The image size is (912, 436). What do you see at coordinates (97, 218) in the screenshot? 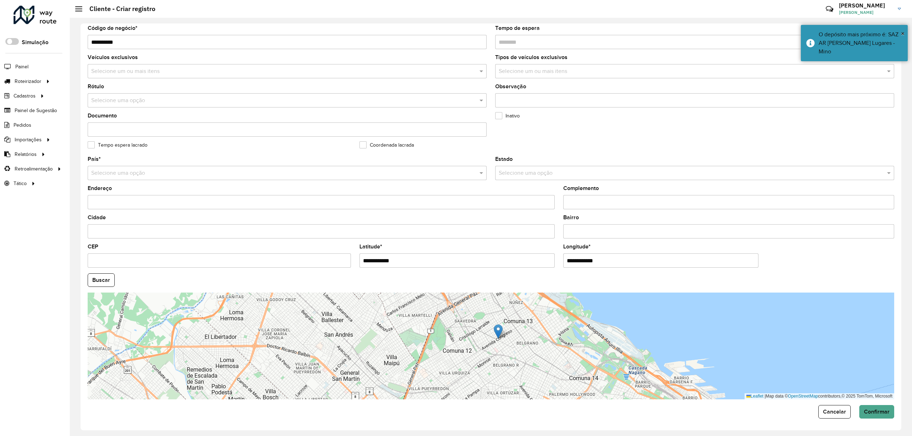
I see `label: Cidade` at bounding box center [97, 218].